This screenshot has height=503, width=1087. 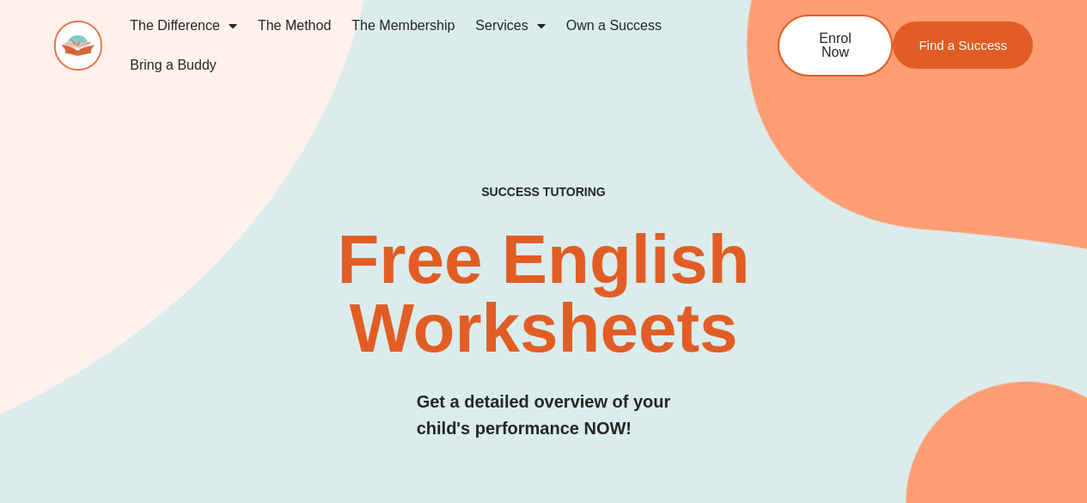 I want to click on a: Services, so click(x=510, y=26).